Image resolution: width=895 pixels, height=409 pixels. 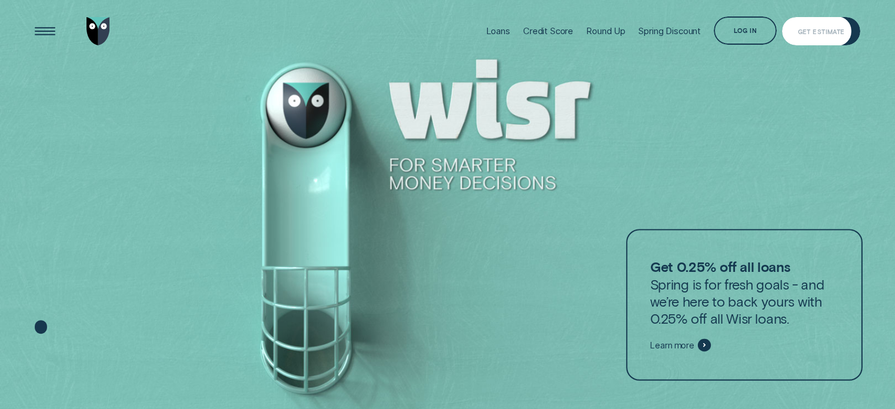 What do you see at coordinates (821, 31) in the screenshot?
I see `a: Get Estimate` at bounding box center [821, 31].